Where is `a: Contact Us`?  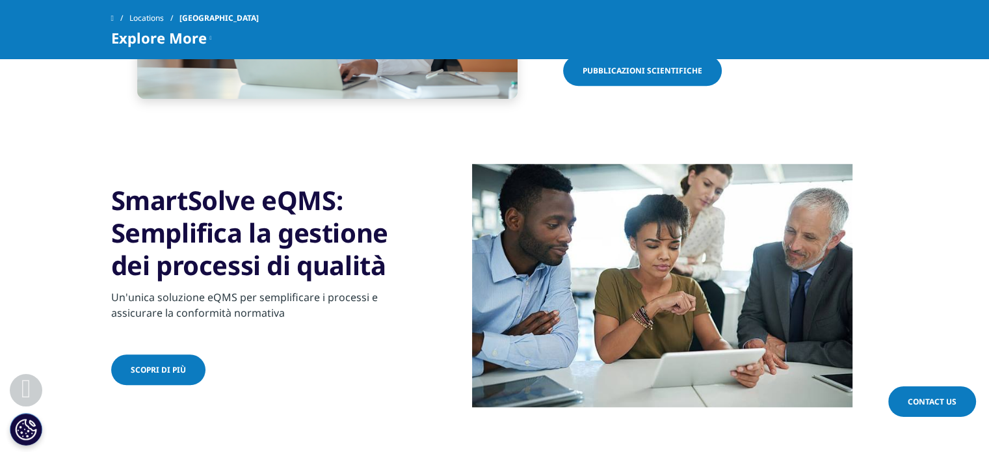 a: Contact Us is located at coordinates (932, 401).